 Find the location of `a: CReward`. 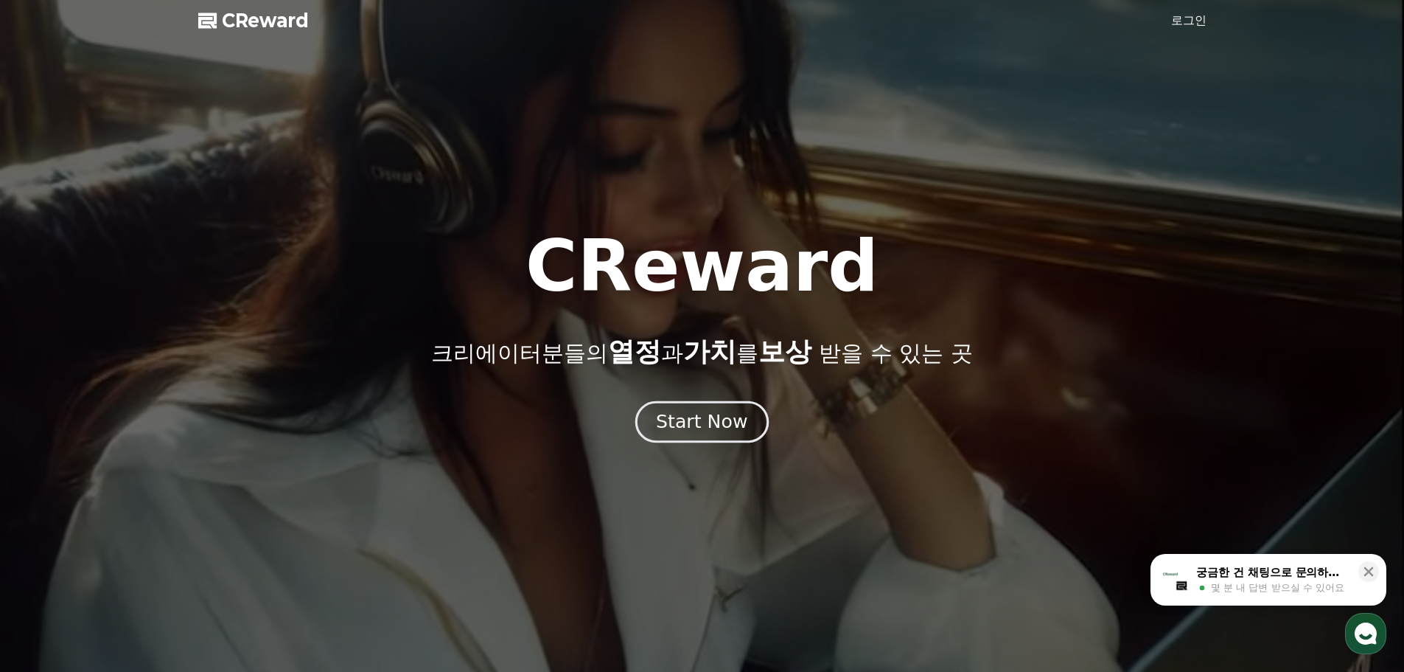

a: CReward is located at coordinates (254, 21).